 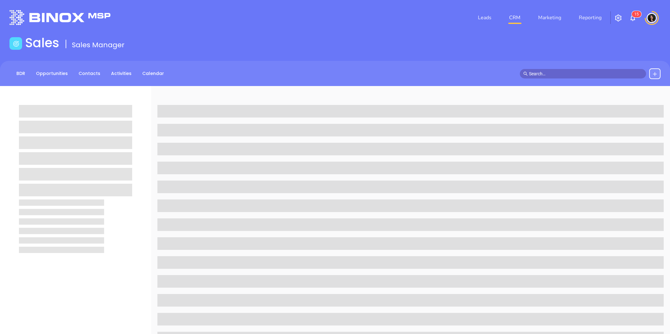 I want to click on a: Calendar, so click(x=153, y=73).